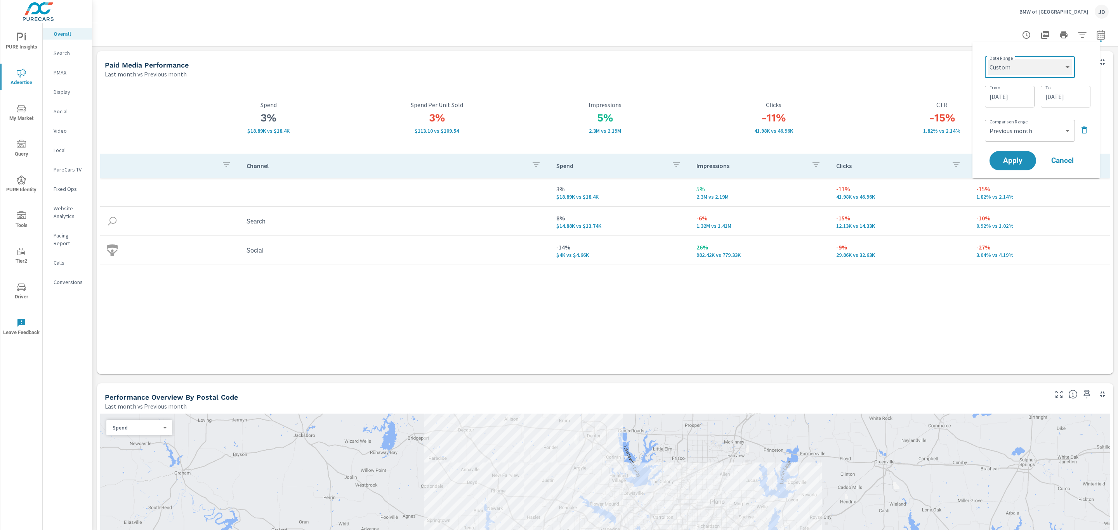 This screenshot has width=1118, height=530. What do you see at coordinates (67, 150) in the screenshot?
I see `div: Local` at bounding box center [67, 150].